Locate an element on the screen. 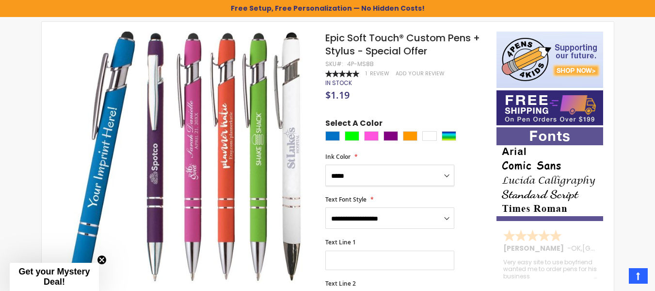 This screenshot has height=291, width=655. div: Get your Mystery Deal!Close teaser is located at coordinates (54, 277).